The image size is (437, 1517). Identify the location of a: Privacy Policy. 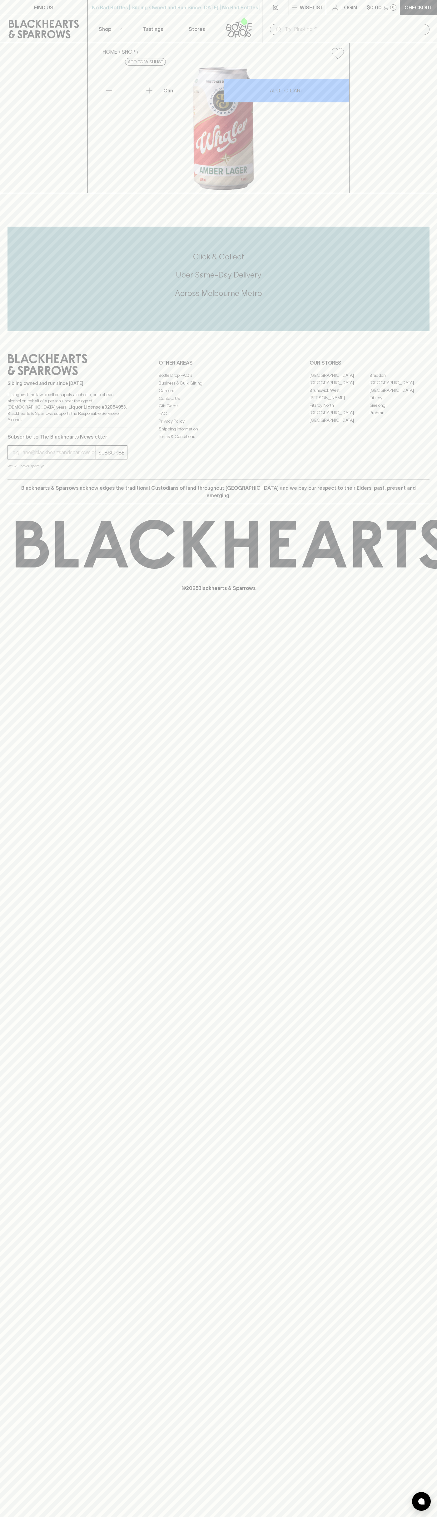
(218, 421).